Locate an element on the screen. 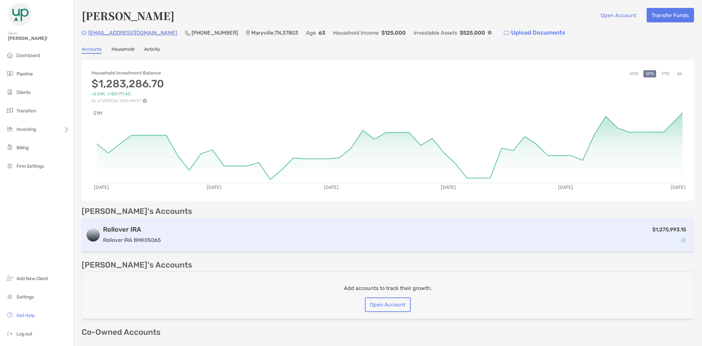 The image size is (702, 346). img: Performance Info is located at coordinates (145, 101).